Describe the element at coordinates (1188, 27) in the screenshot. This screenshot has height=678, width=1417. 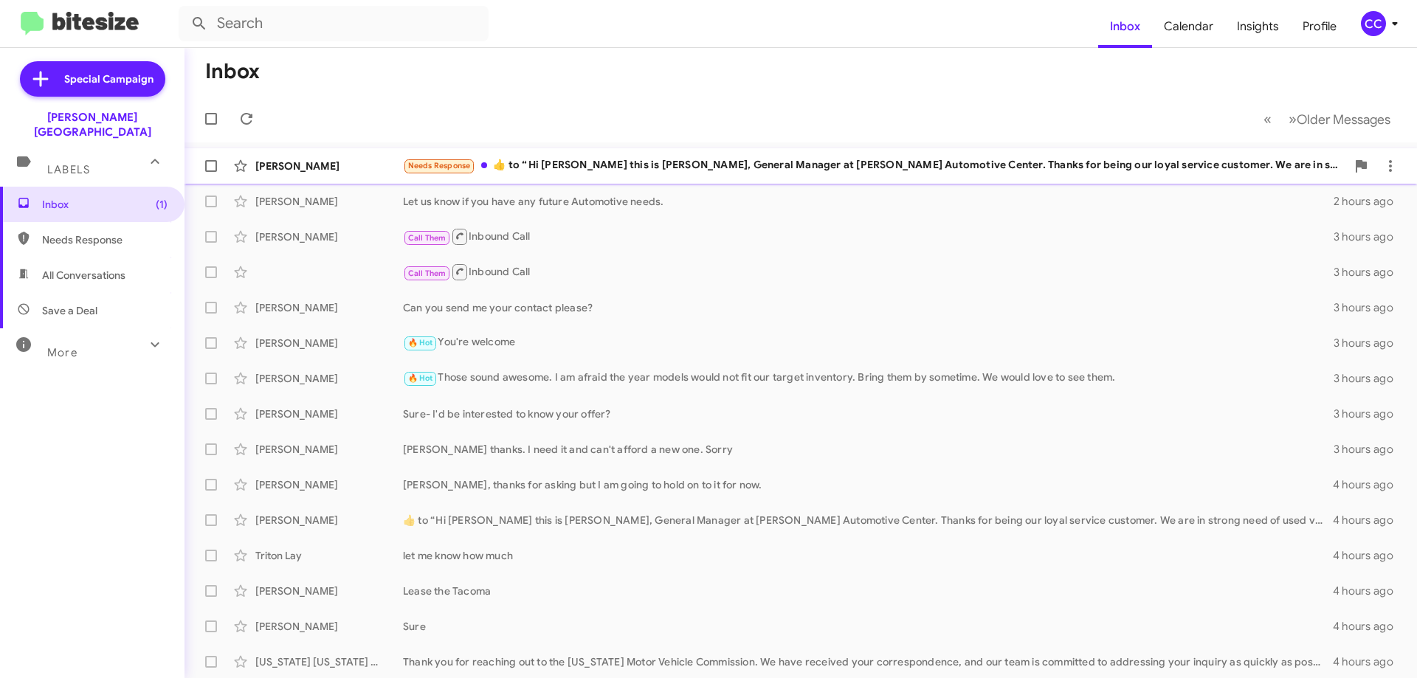
I see `span: Calendar` at that location.